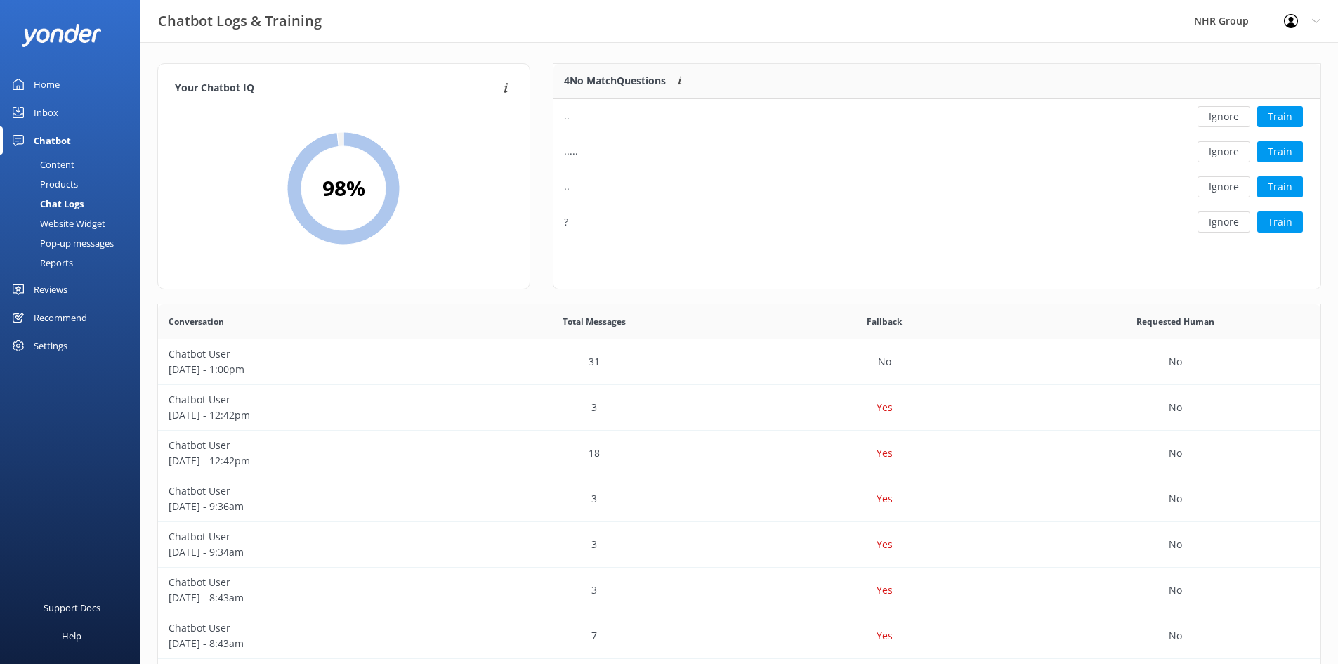 The width and height of the screenshot is (1338, 664). What do you see at coordinates (196, 321) in the screenshot?
I see `span: Conversation` at bounding box center [196, 321].